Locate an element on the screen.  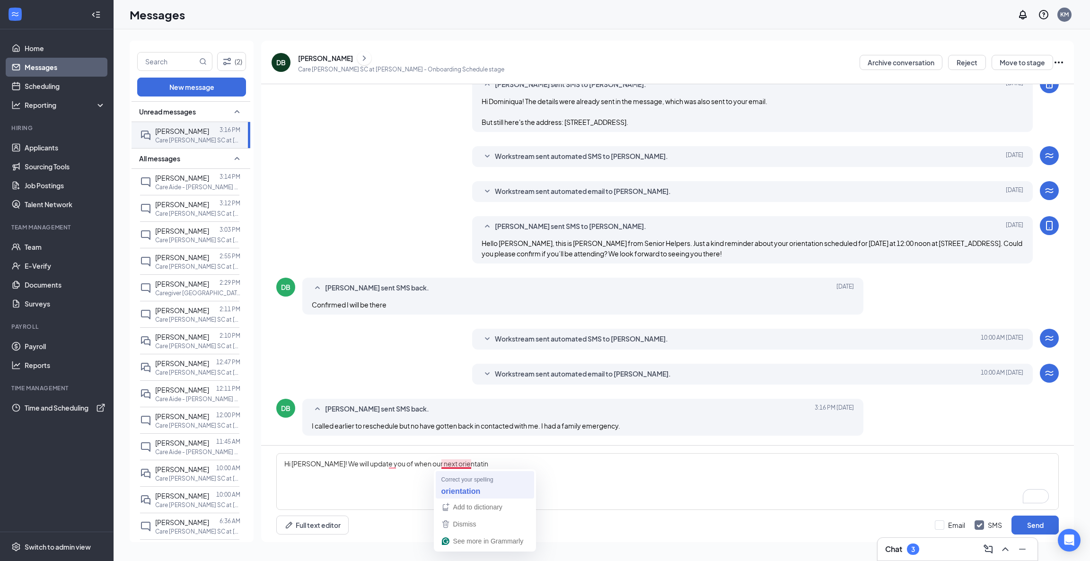
a: Applicants is located at coordinates (65, 148).